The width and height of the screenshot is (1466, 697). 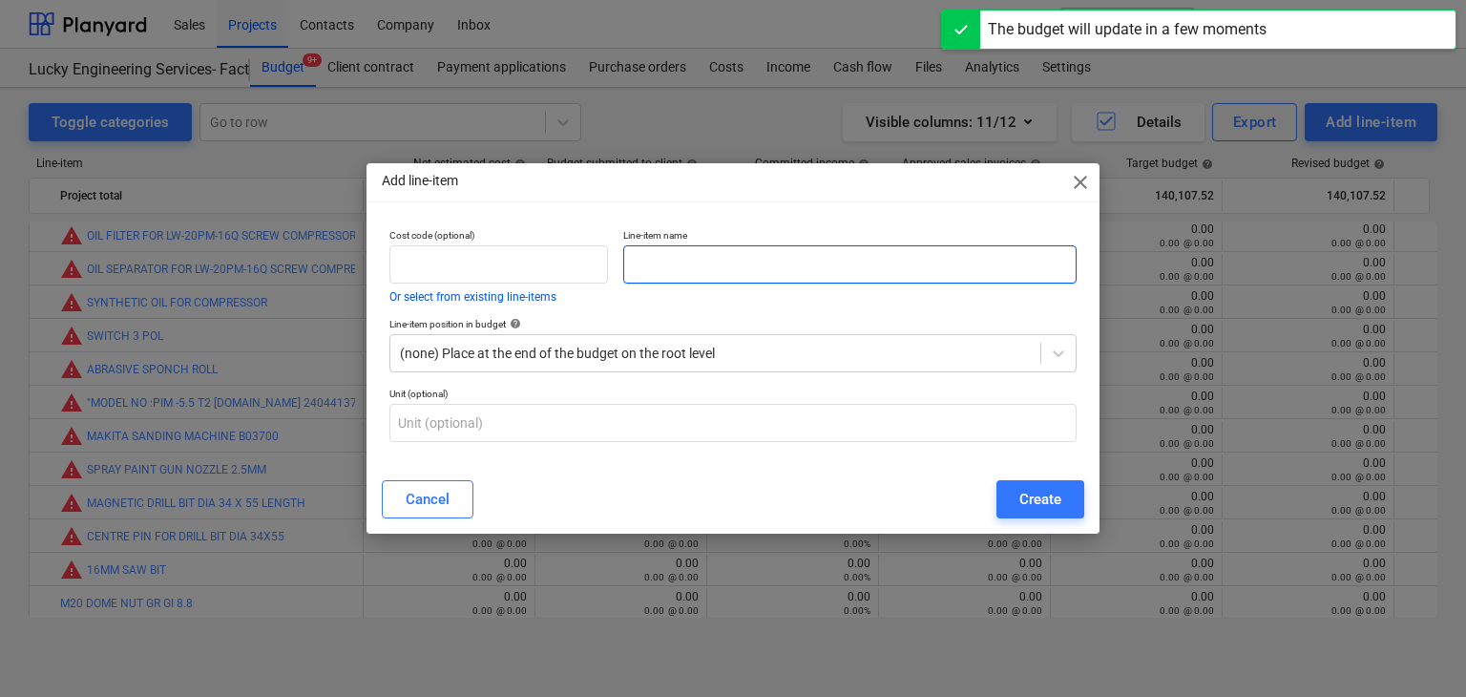 I want to click on div: Cancel, so click(x=427, y=499).